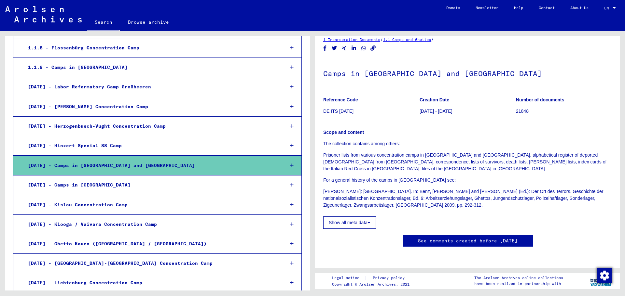 The height and width of the screenshot is (296, 625). Describe the element at coordinates (390, 278) in the screenshot. I see `a: Privacy policy` at that location.